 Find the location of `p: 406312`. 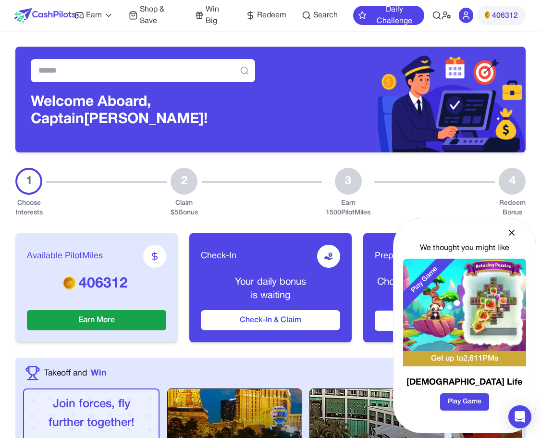

p: 406312 is located at coordinates (97, 284).